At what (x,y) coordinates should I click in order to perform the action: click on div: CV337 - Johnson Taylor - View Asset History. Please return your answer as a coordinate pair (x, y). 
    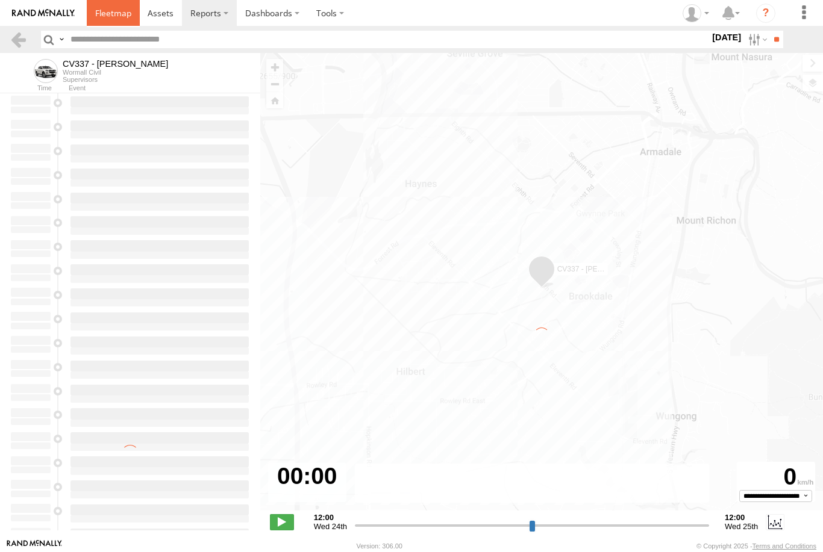
    Looking at the image, I should click on (115, 64).